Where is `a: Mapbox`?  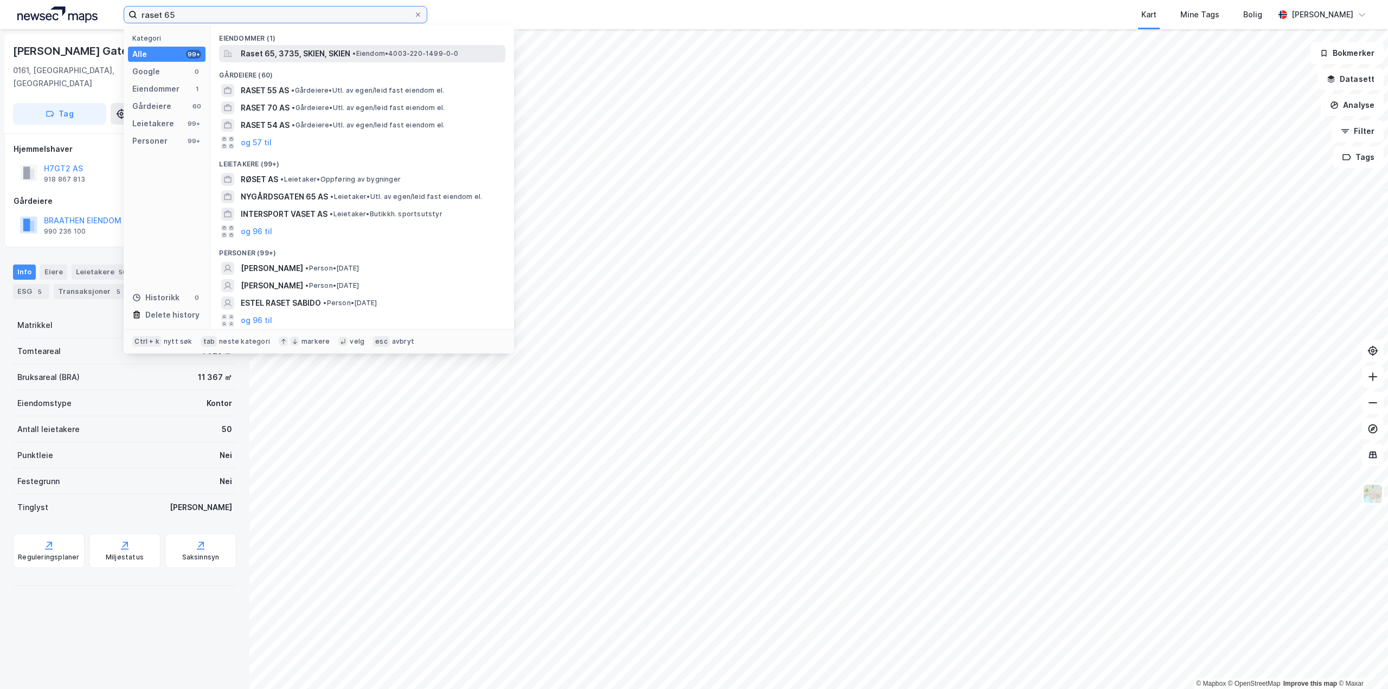 a: Mapbox is located at coordinates (1211, 684).